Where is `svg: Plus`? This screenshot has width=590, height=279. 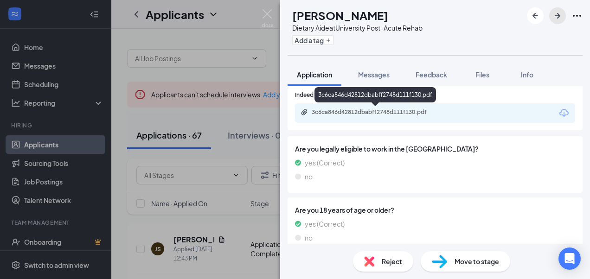
svg: Plus is located at coordinates (328, 40).